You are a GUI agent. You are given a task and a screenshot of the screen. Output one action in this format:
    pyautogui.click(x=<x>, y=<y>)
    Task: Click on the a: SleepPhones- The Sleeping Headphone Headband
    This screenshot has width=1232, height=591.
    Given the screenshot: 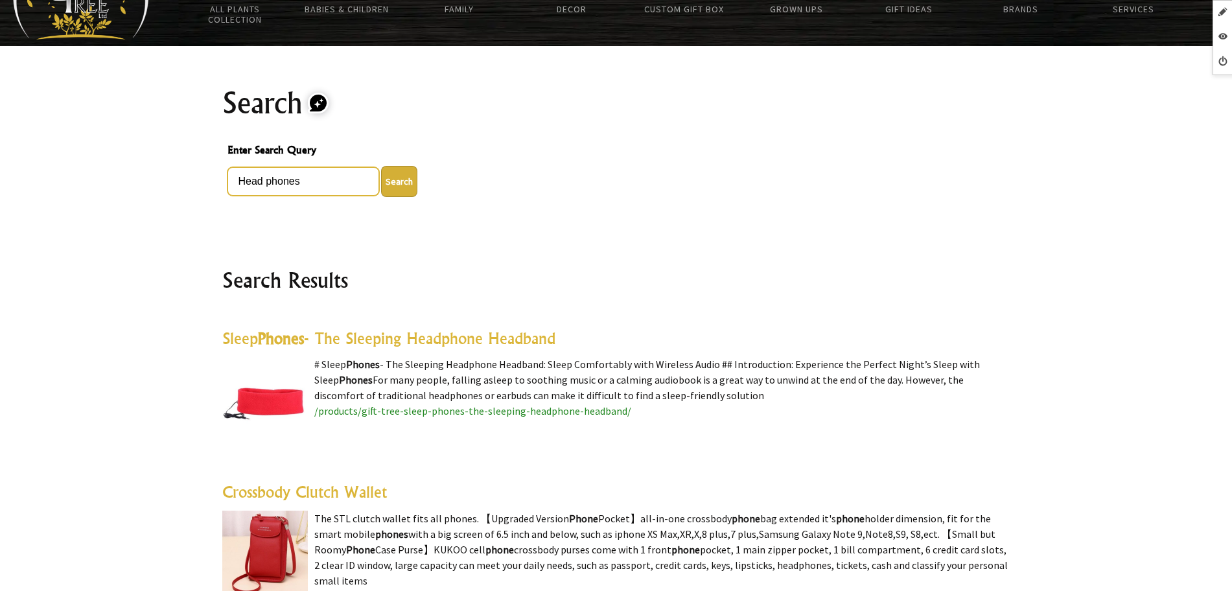 What is the action you would take?
    pyautogui.click(x=389, y=338)
    